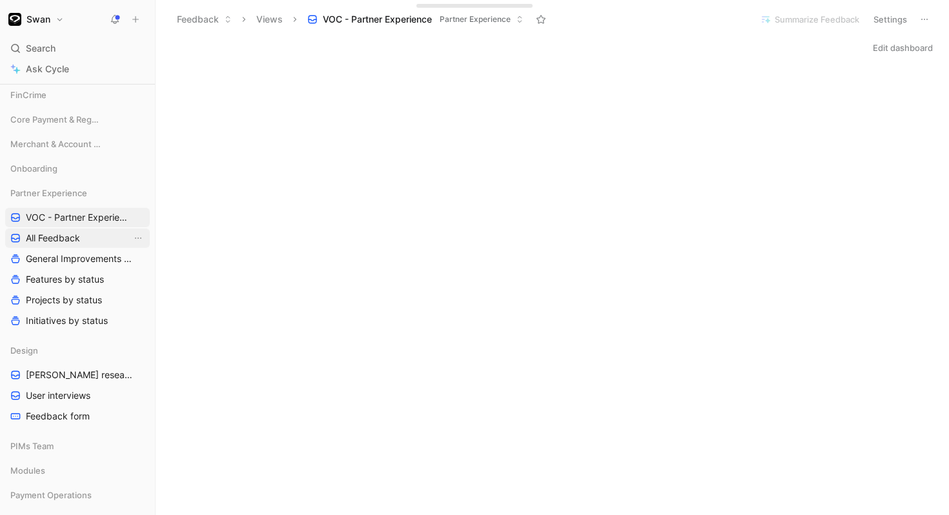 The image size is (949, 515). What do you see at coordinates (51, 495) in the screenshot?
I see `span: Payment Operations` at bounding box center [51, 495].